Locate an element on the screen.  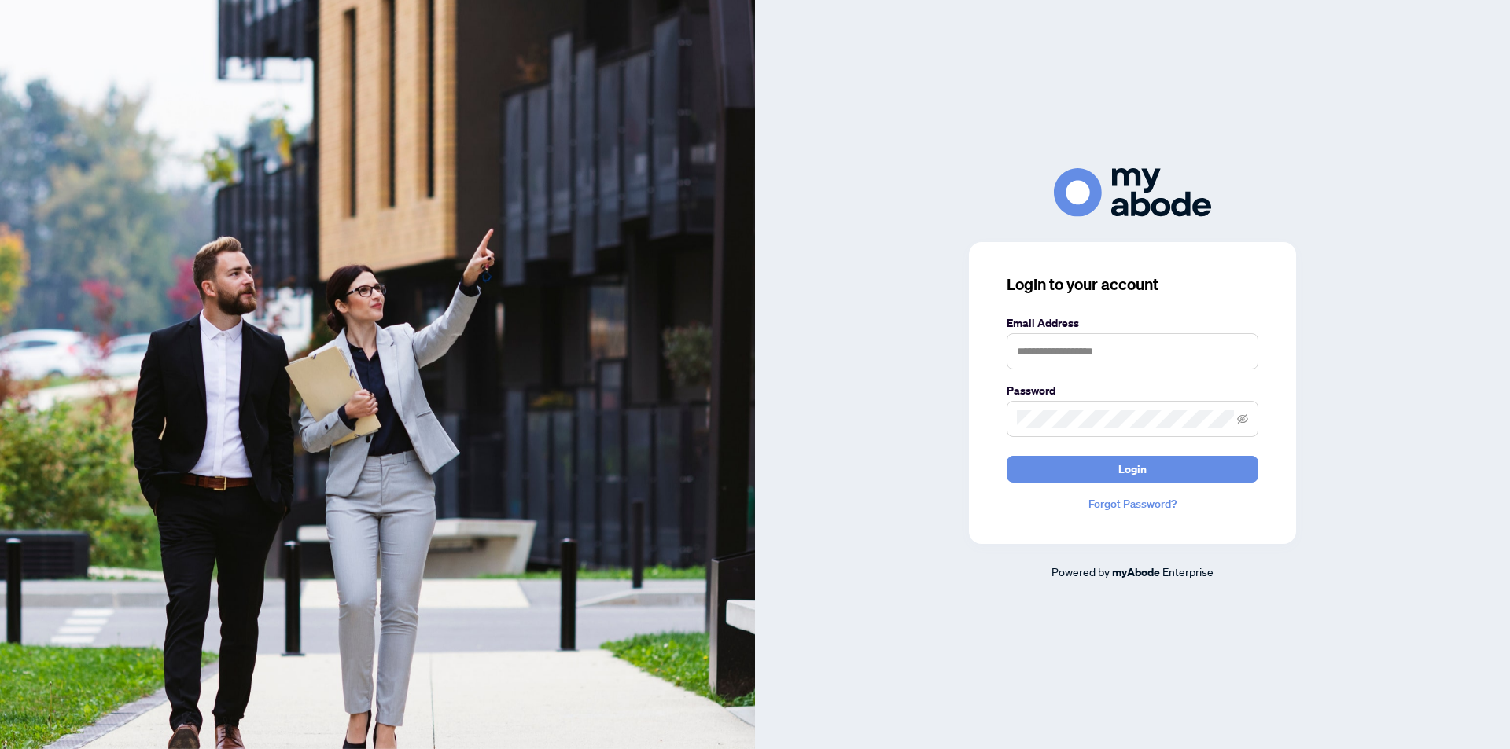
button: Login is located at coordinates (1132, 469).